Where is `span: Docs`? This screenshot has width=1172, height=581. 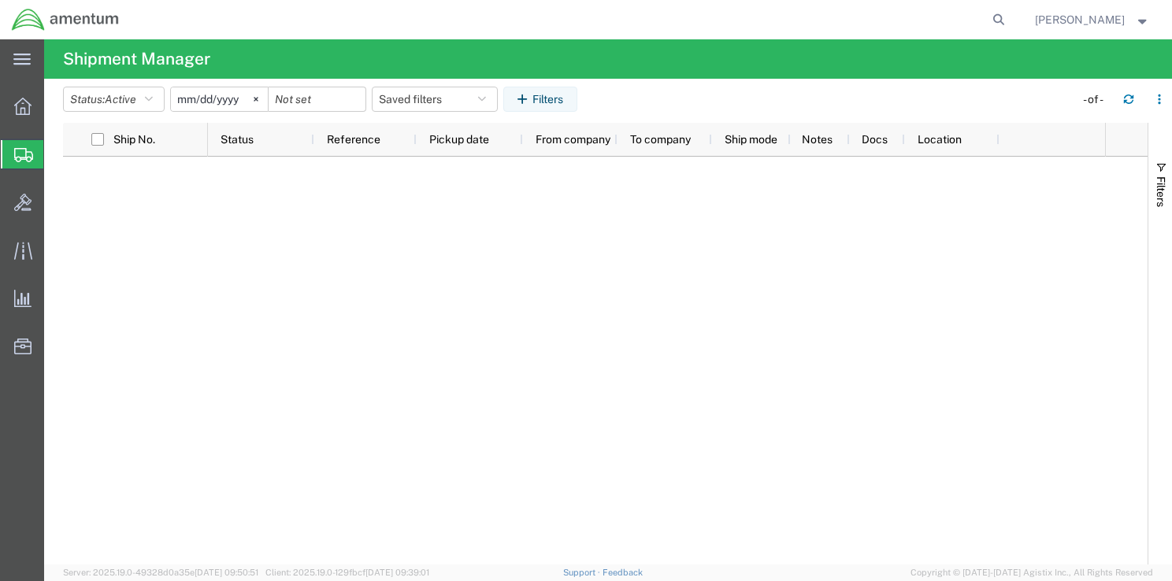 span: Docs is located at coordinates (874, 139).